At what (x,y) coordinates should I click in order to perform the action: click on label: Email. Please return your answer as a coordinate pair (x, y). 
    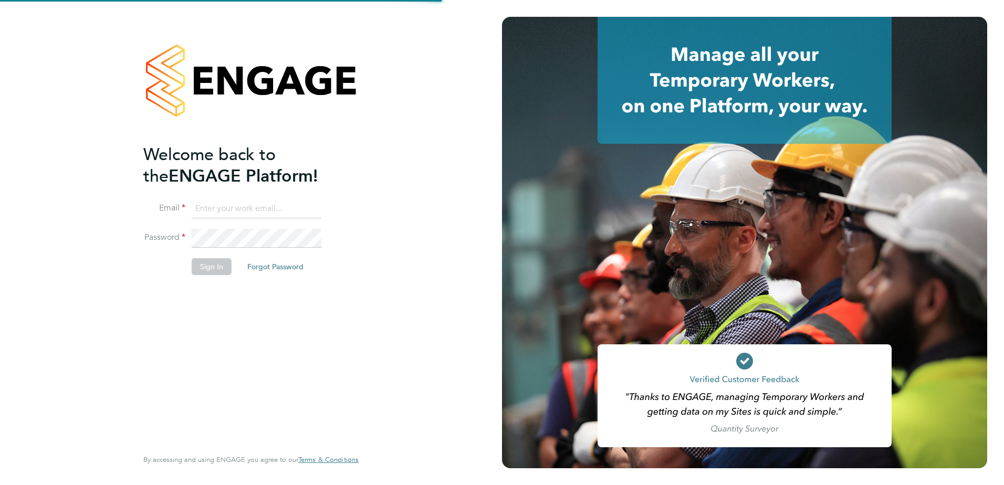
    Looking at the image, I should click on (164, 208).